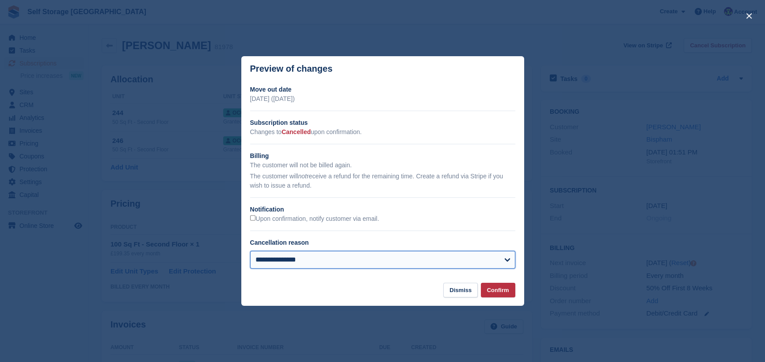 Image resolution: width=765 pixels, height=362 pixels. What do you see at coordinates (383, 89) in the screenshot?
I see `h2: Move out date` at bounding box center [383, 89].